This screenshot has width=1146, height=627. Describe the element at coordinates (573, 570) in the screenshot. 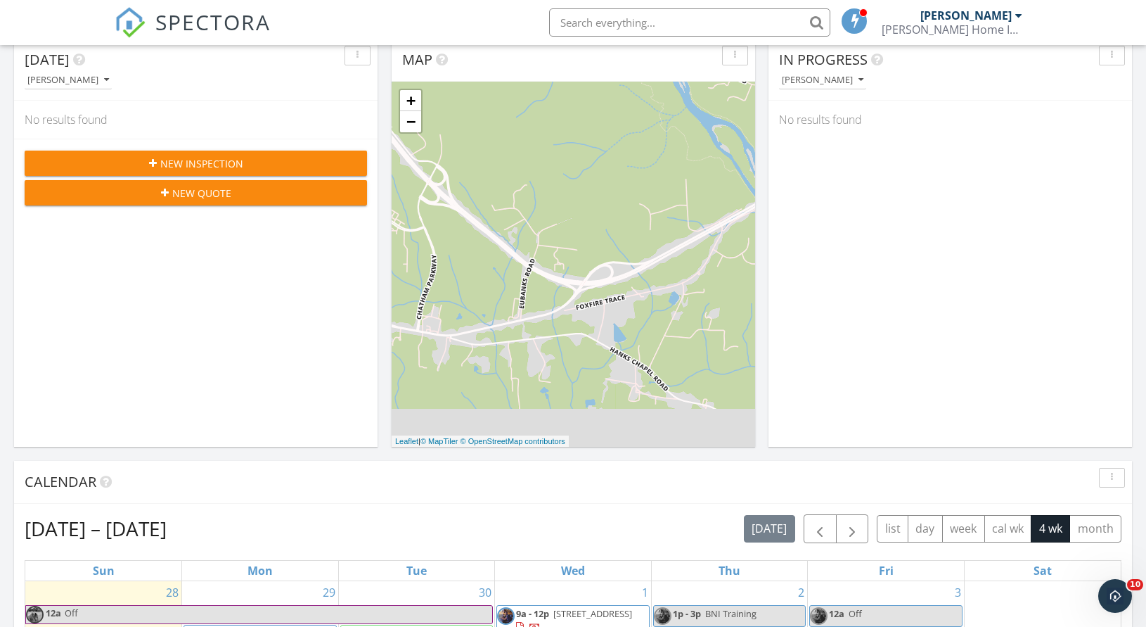

I see `a: Wednesday` at that location.